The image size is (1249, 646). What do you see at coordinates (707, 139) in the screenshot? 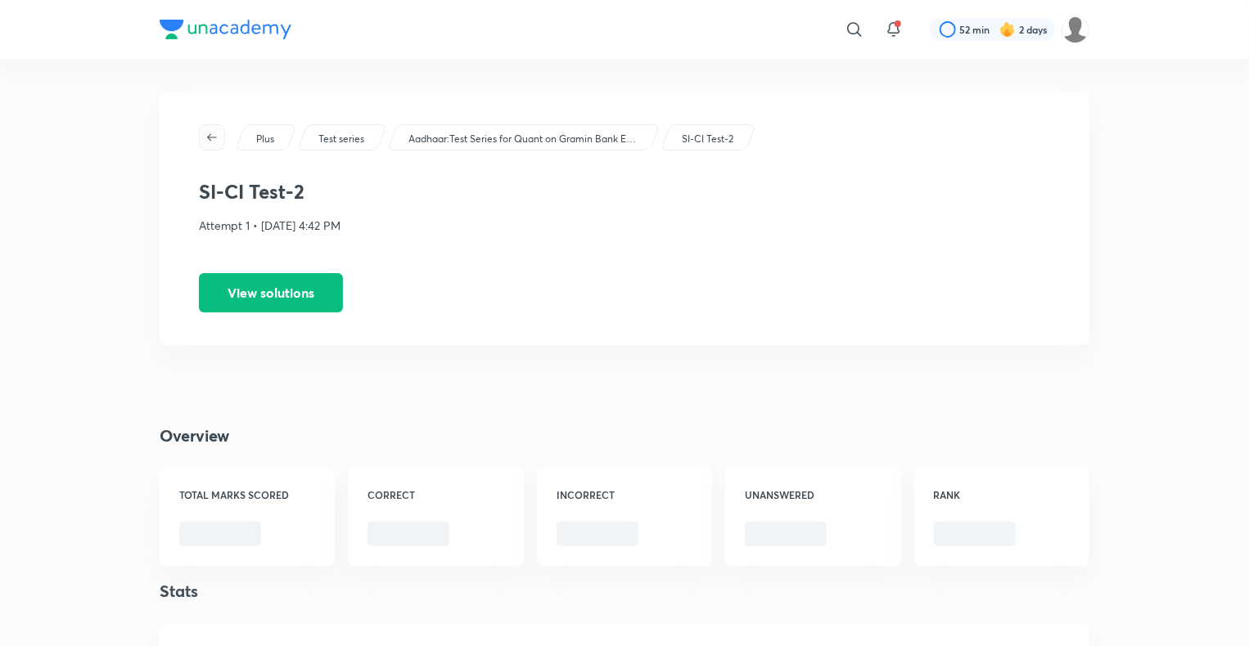
I see `p: SI-CI Test-2` at bounding box center [707, 139].